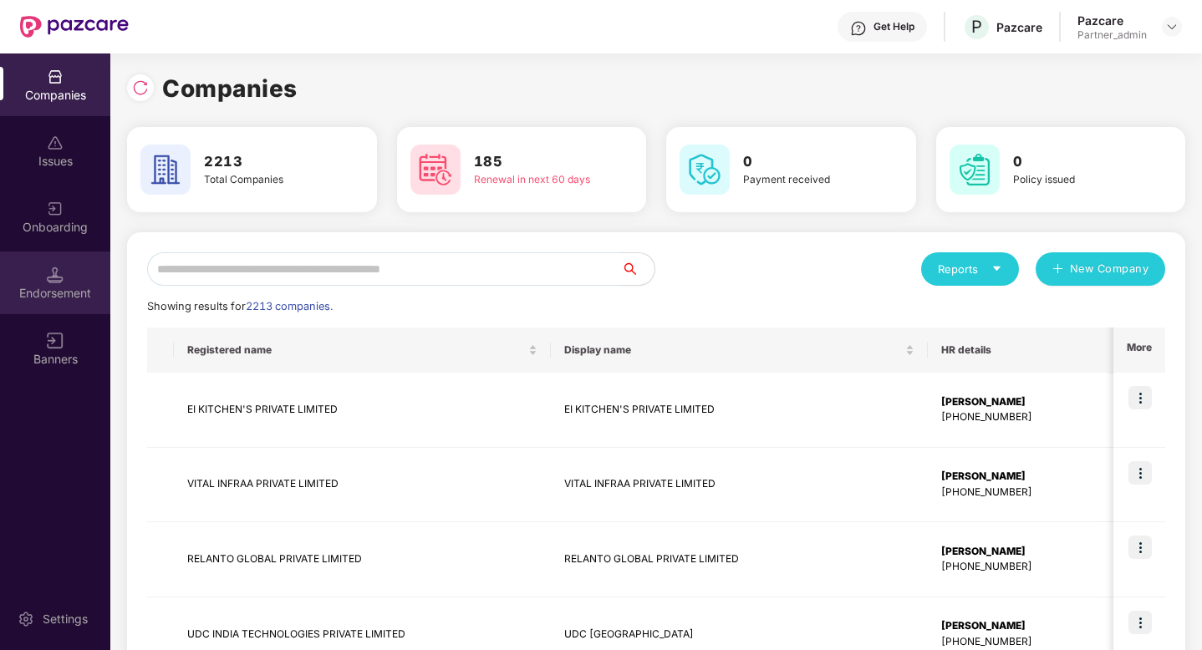 This screenshot has height=650, width=1202. What do you see at coordinates (638, 269) in the screenshot?
I see `button: search` at bounding box center [638, 269].